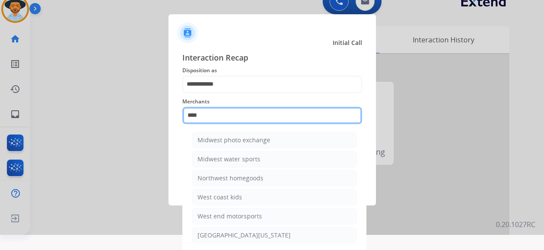 The image size is (544, 250). What do you see at coordinates (219, 197) in the screenshot?
I see `div: West coast kids` at bounding box center [219, 197].